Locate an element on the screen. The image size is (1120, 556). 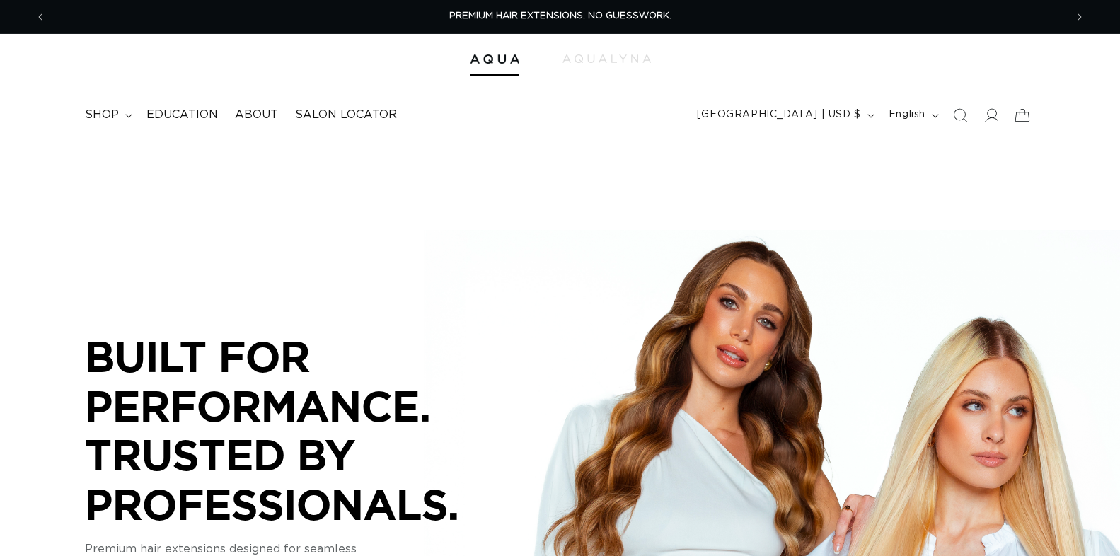
img: Aqua Hair Extensions is located at coordinates (495, 59).